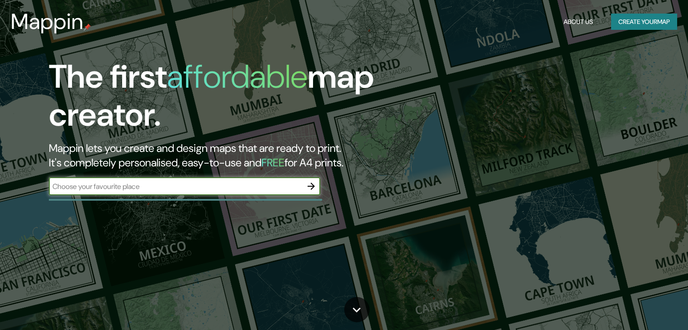 Image resolution: width=688 pixels, height=330 pixels. I want to click on button: About Us, so click(578, 22).